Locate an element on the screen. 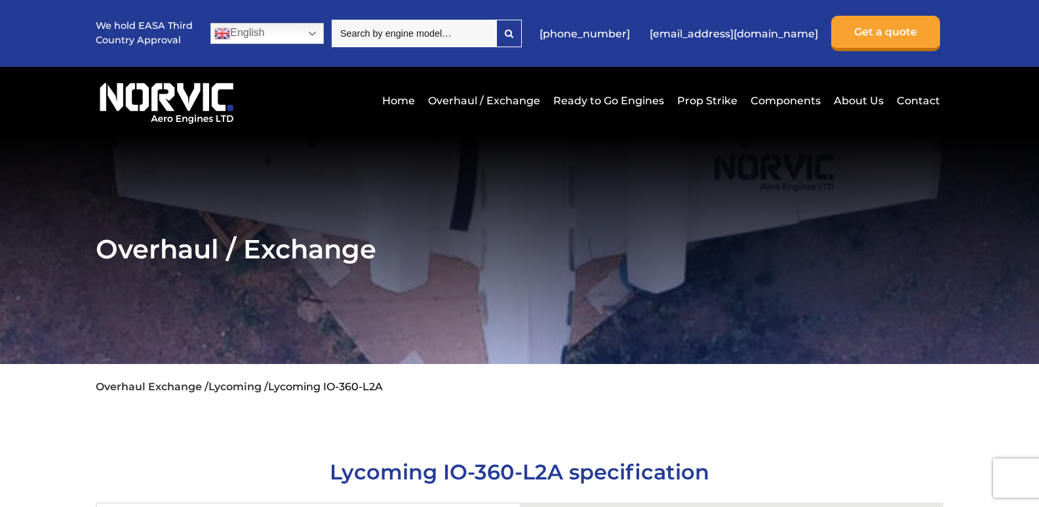 The width and height of the screenshot is (1039, 507). a: Get a quote is located at coordinates (885, 33).